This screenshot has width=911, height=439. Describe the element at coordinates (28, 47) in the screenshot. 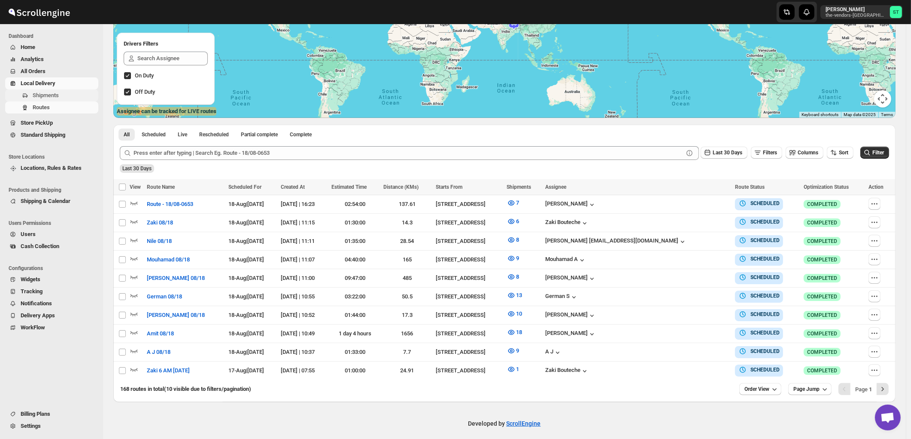

I see `span: Home` at that location.